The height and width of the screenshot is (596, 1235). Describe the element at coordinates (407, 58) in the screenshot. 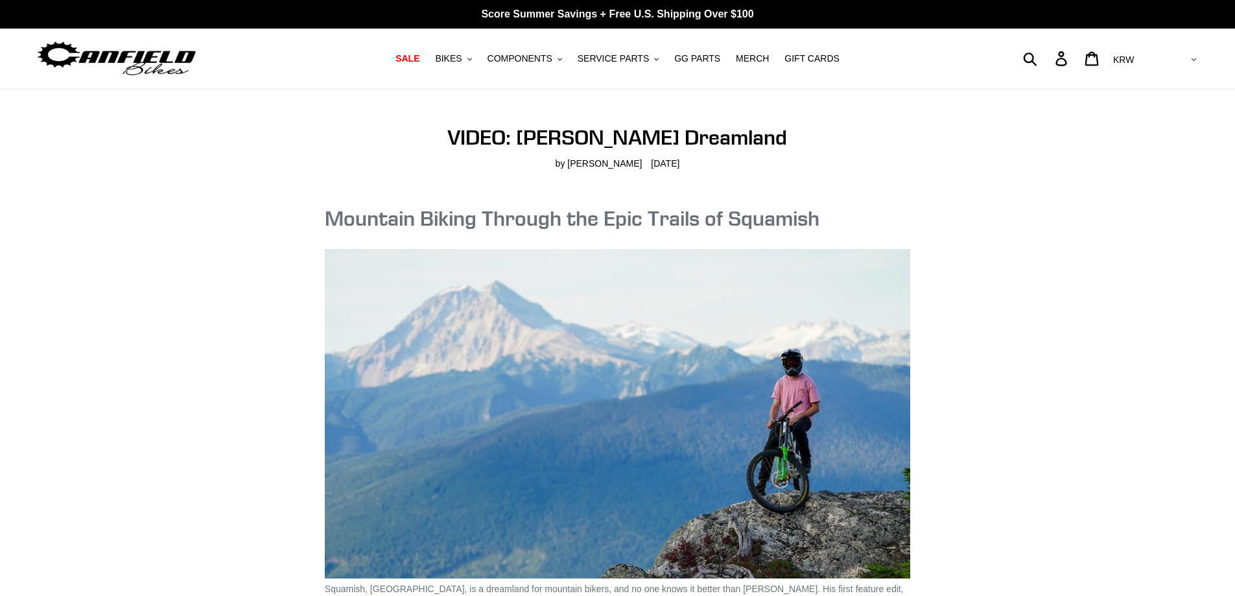

I see `span: SALE` at that location.